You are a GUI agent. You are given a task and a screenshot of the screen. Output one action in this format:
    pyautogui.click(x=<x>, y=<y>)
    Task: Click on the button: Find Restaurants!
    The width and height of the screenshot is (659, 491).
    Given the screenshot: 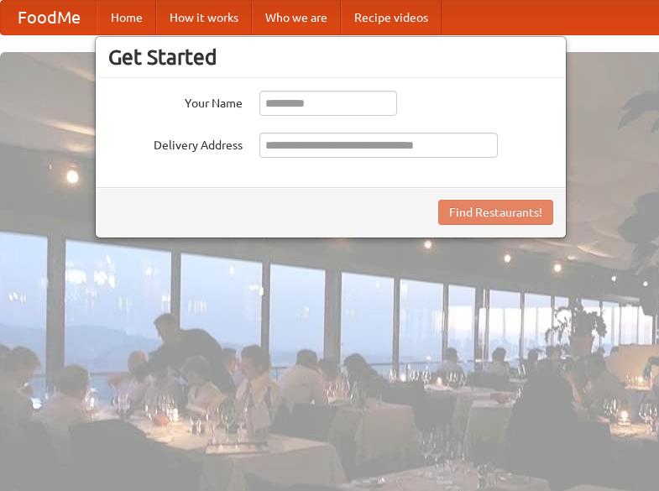 What is the action you would take?
    pyautogui.click(x=495, y=212)
    